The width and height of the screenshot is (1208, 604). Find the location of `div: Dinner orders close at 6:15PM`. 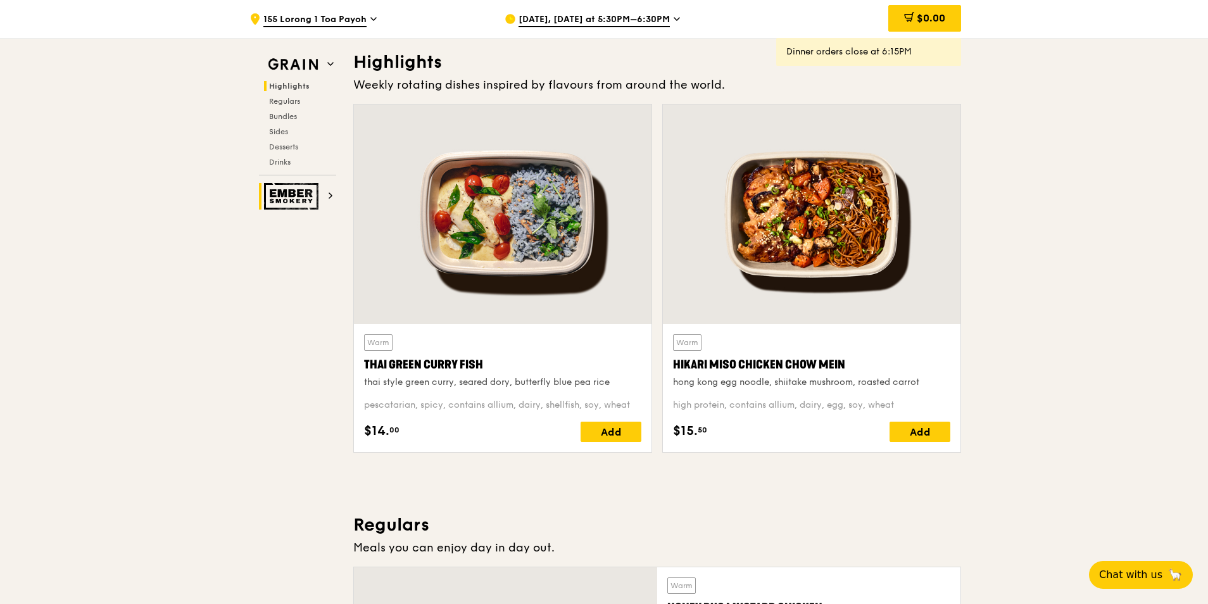

div: Dinner orders close at 6:15PM is located at coordinates (869, 52).